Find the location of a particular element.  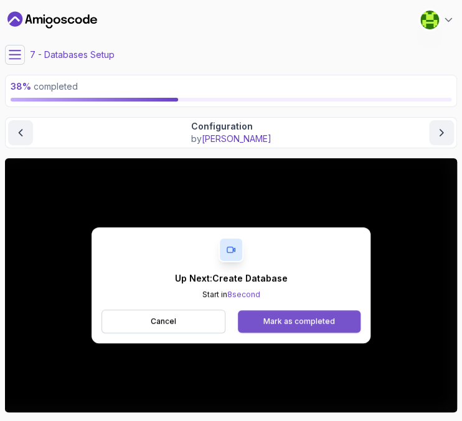

button: next content is located at coordinates (441, 133).